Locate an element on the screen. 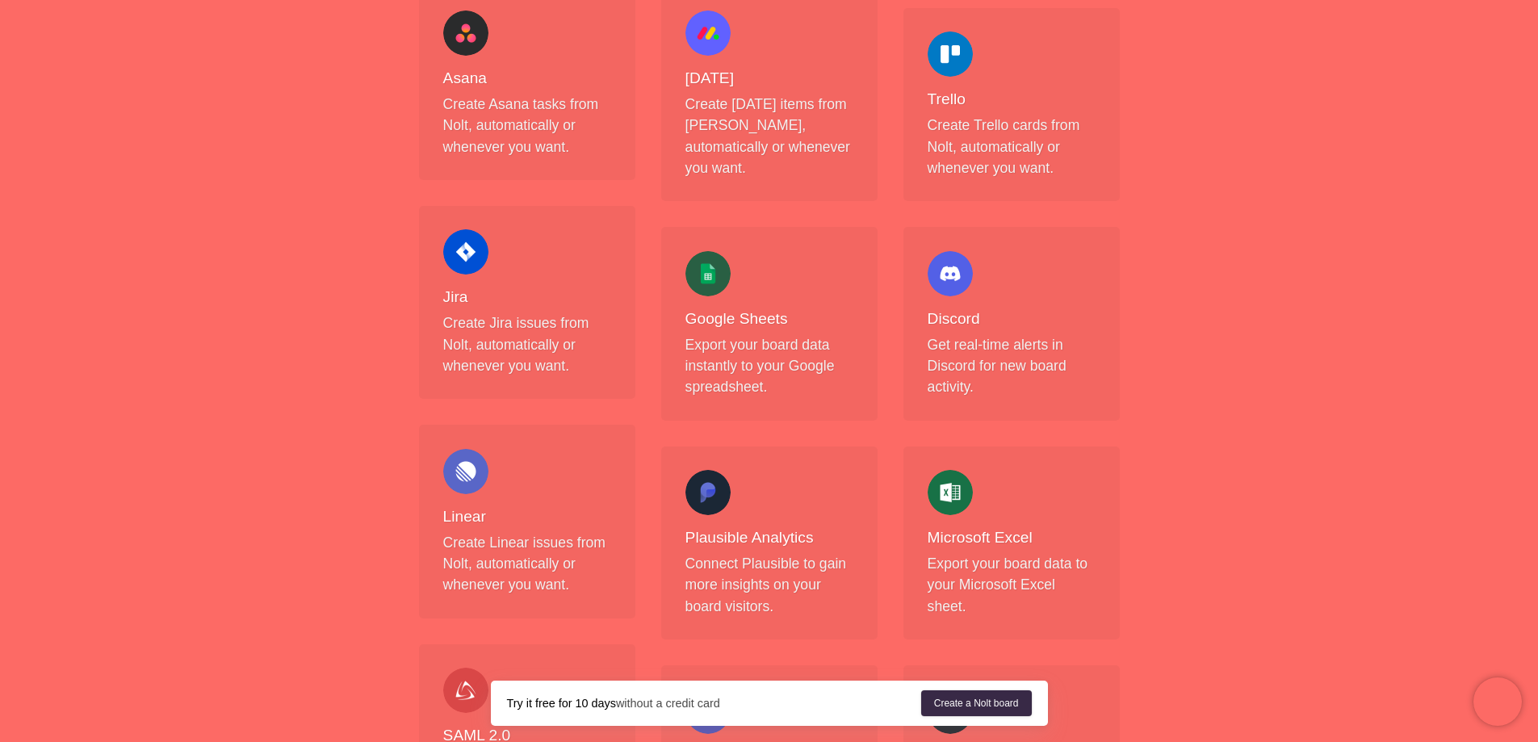  p: Create Trello cards from Nolt, automatically or whenever you want. is located at coordinates (1012, 146).